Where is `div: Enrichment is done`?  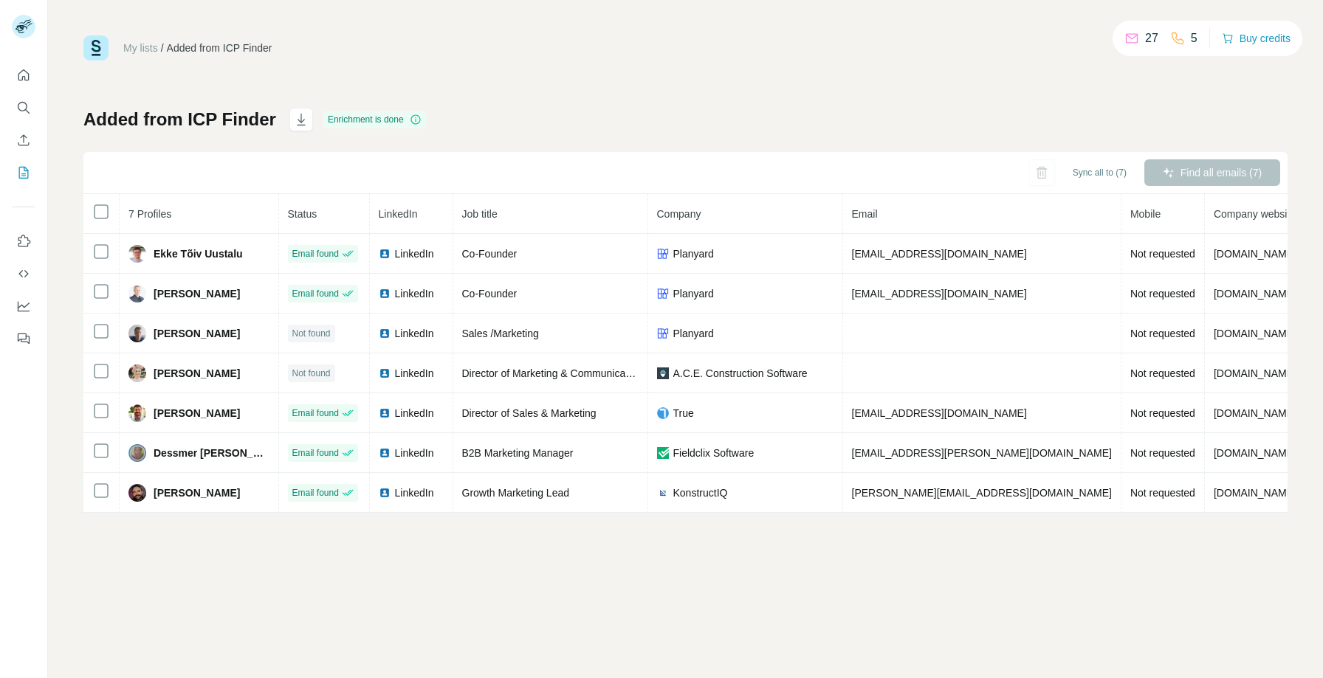
div: Enrichment is done is located at coordinates (374, 120).